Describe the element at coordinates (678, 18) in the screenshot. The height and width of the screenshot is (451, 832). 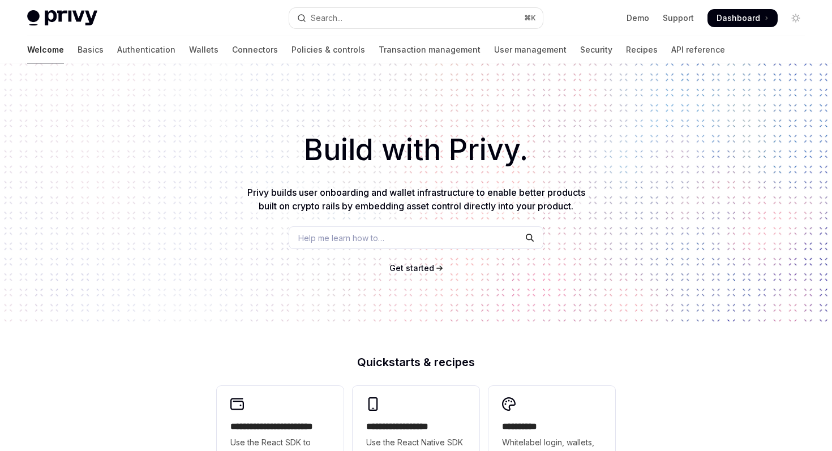
I see `a: Support` at that location.